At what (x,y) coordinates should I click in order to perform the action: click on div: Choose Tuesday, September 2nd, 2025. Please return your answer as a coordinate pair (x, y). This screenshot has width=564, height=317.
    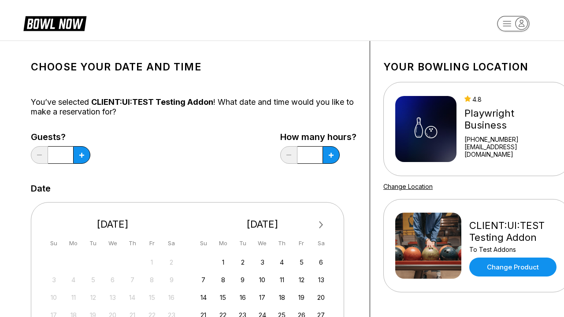
    Looking at the image, I should click on (242, 262).